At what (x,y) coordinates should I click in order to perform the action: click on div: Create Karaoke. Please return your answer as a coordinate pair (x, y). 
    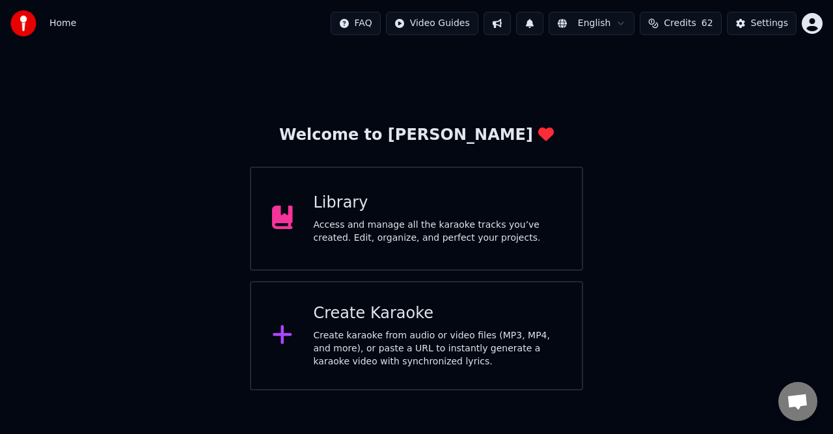
    Looking at the image, I should click on (438, 314).